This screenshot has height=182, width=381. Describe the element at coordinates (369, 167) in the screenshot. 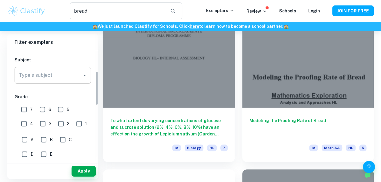

I see `button: Help and Feedback` at that location.